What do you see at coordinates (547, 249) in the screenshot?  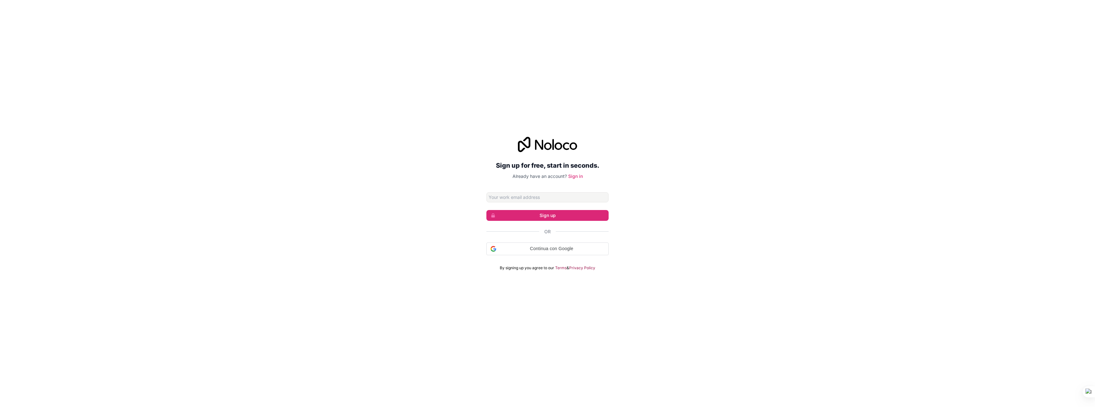 I see `div: Continua con Google` at bounding box center [547, 249].